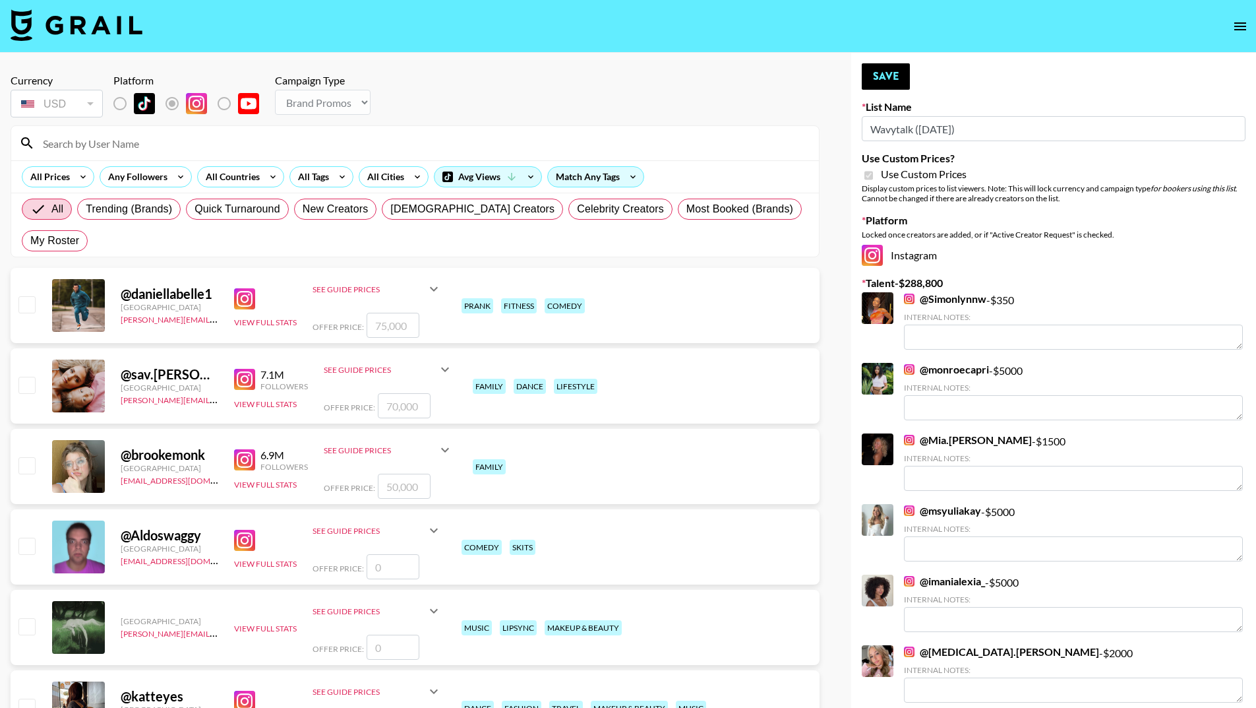 The height and width of the screenshot is (708, 1256). What do you see at coordinates (323, 80) in the screenshot?
I see `div: Campaign Type` at bounding box center [323, 80].